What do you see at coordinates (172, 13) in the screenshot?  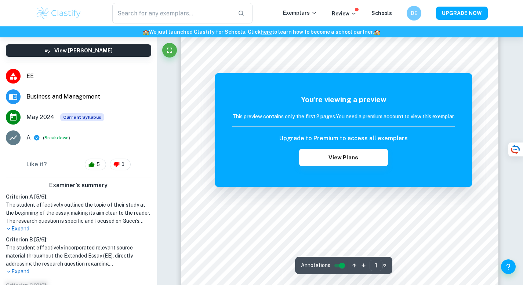 I see `input: Search for any exemplars...` at bounding box center [172, 13].